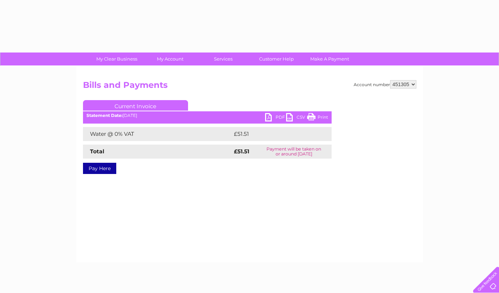 The height and width of the screenshot is (293, 499). What do you see at coordinates (117, 59) in the screenshot?
I see `a: My Clear Business` at bounding box center [117, 59].